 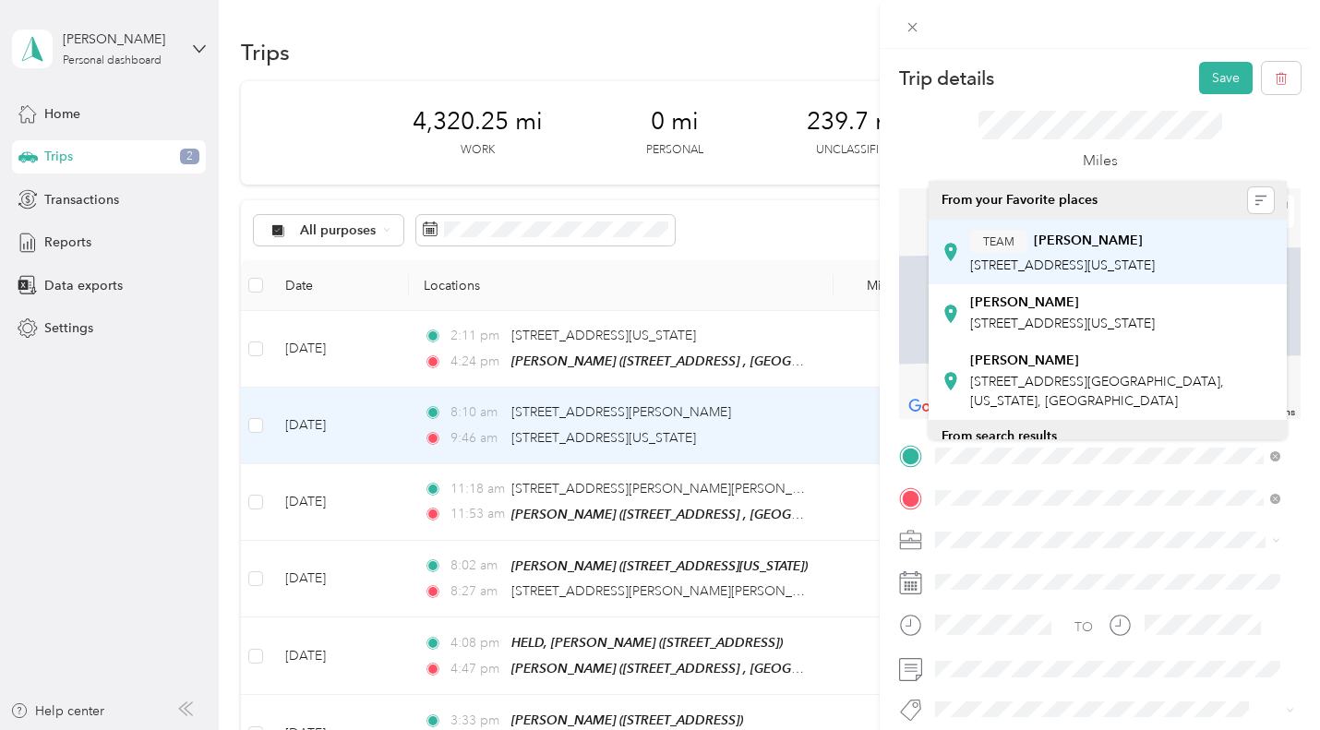 What do you see at coordinates (1019, 200) in the screenshot?
I see `span: From your Favorite places` at bounding box center [1019, 200].